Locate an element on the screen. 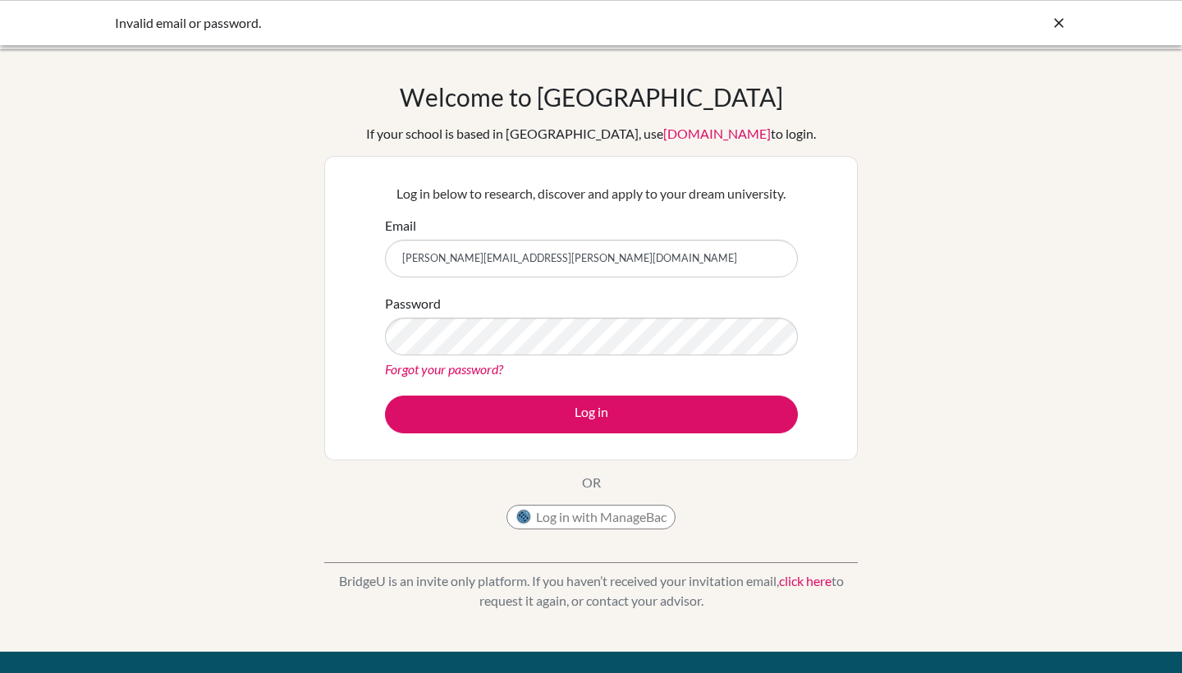  p: BridgeU is an invite only platform. If you haven’t received your invitation email, to request it ... is located at coordinates (591, 591).